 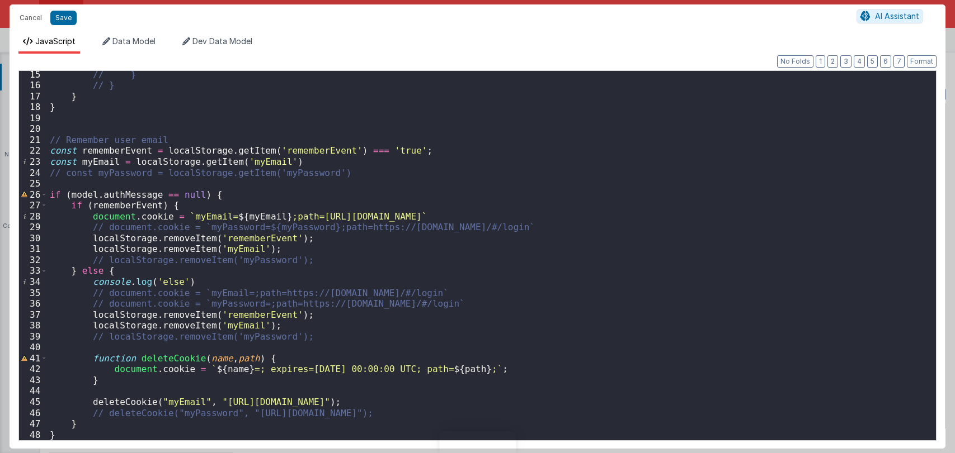 What do you see at coordinates (33, 326) in the screenshot?
I see `div: 38` at bounding box center [33, 326].